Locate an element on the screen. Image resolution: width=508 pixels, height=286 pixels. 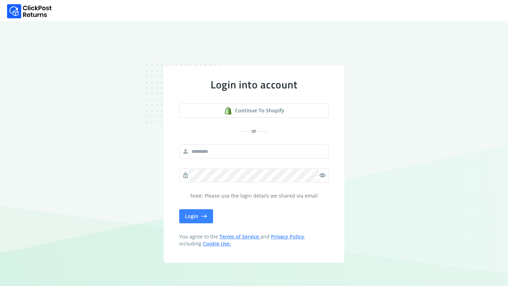
span: east is located at coordinates (204, 216).